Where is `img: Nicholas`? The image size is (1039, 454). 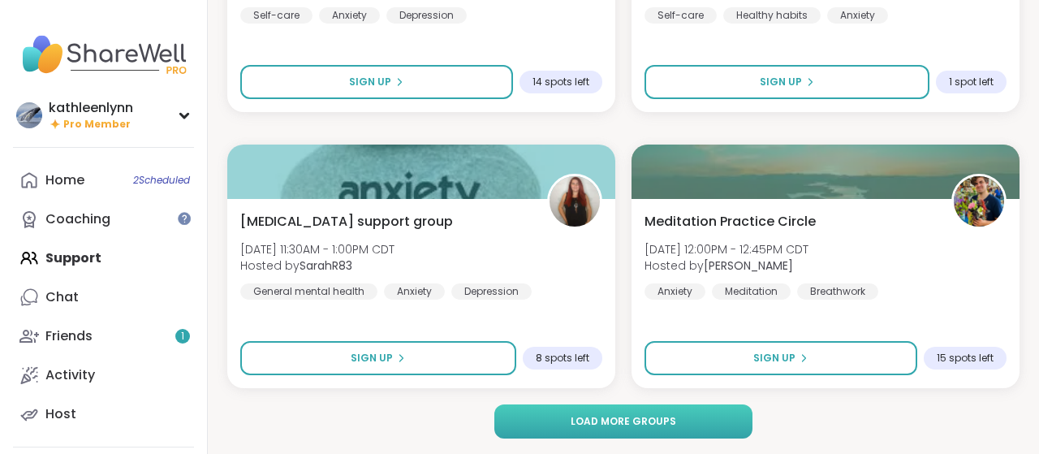
img: Nicholas is located at coordinates (979, 201).